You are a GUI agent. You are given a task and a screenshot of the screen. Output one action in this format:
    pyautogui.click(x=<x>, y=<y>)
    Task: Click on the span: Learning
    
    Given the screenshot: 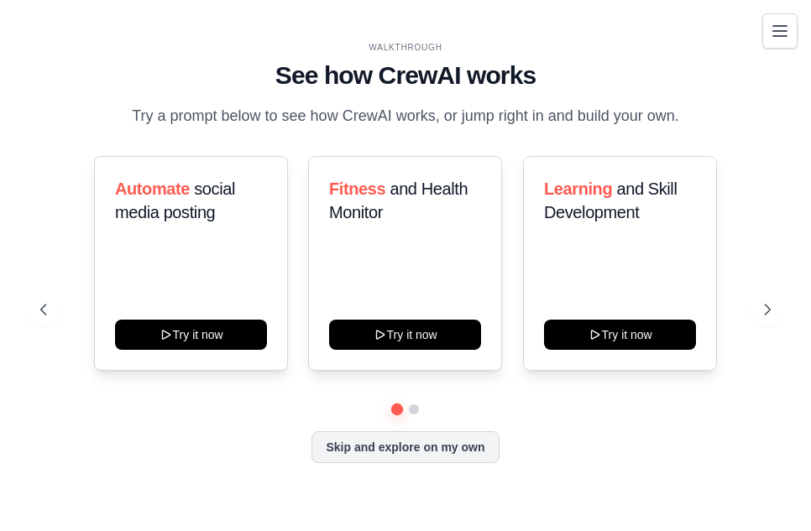 What is the action you would take?
    pyautogui.click(x=577, y=189)
    